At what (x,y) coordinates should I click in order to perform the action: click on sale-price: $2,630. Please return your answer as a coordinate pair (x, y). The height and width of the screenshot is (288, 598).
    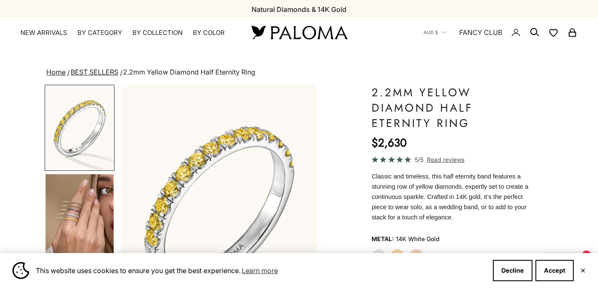
    Looking at the image, I should click on (389, 143).